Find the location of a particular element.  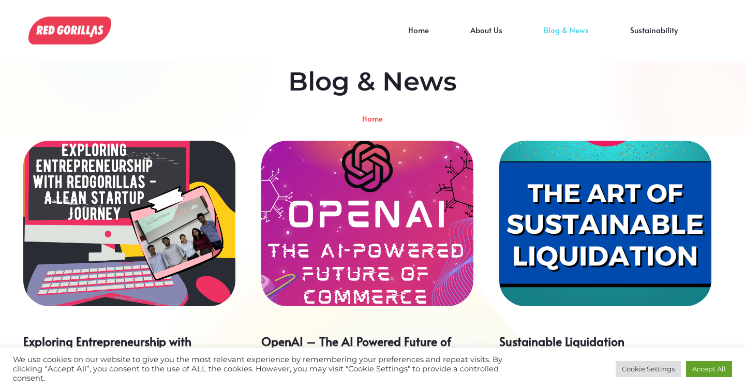

a: About Us is located at coordinates (487, 38).